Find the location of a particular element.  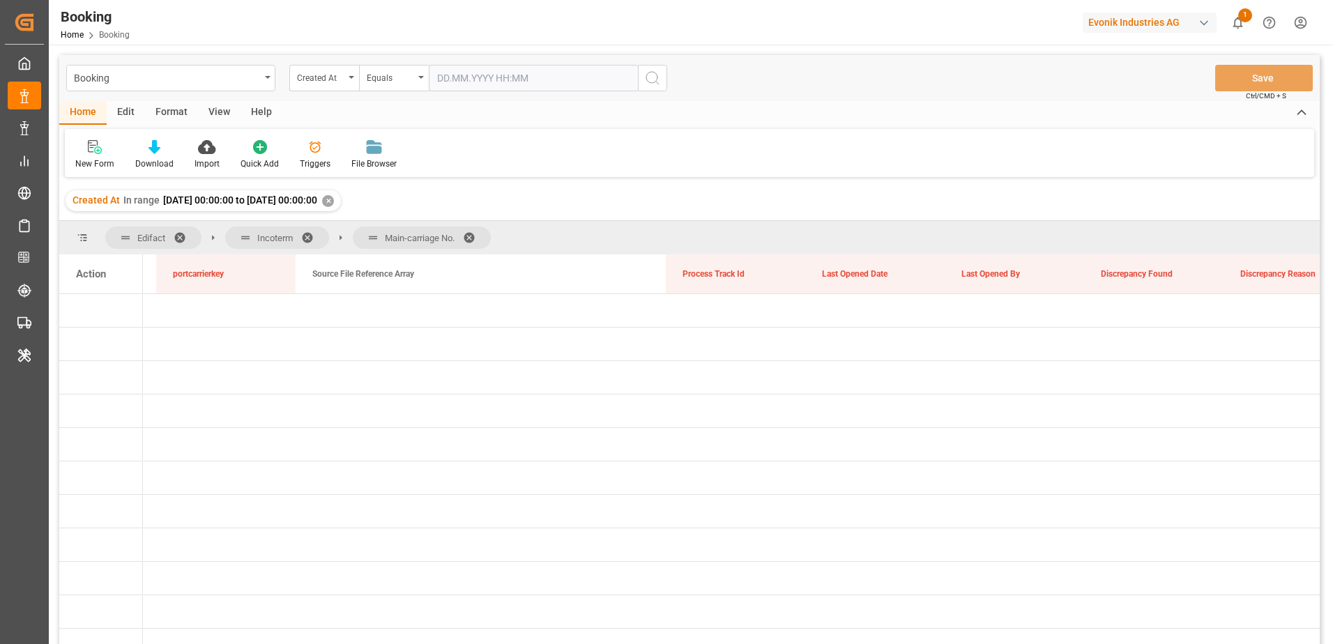

div: Created At is located at coordinates (321, 76).